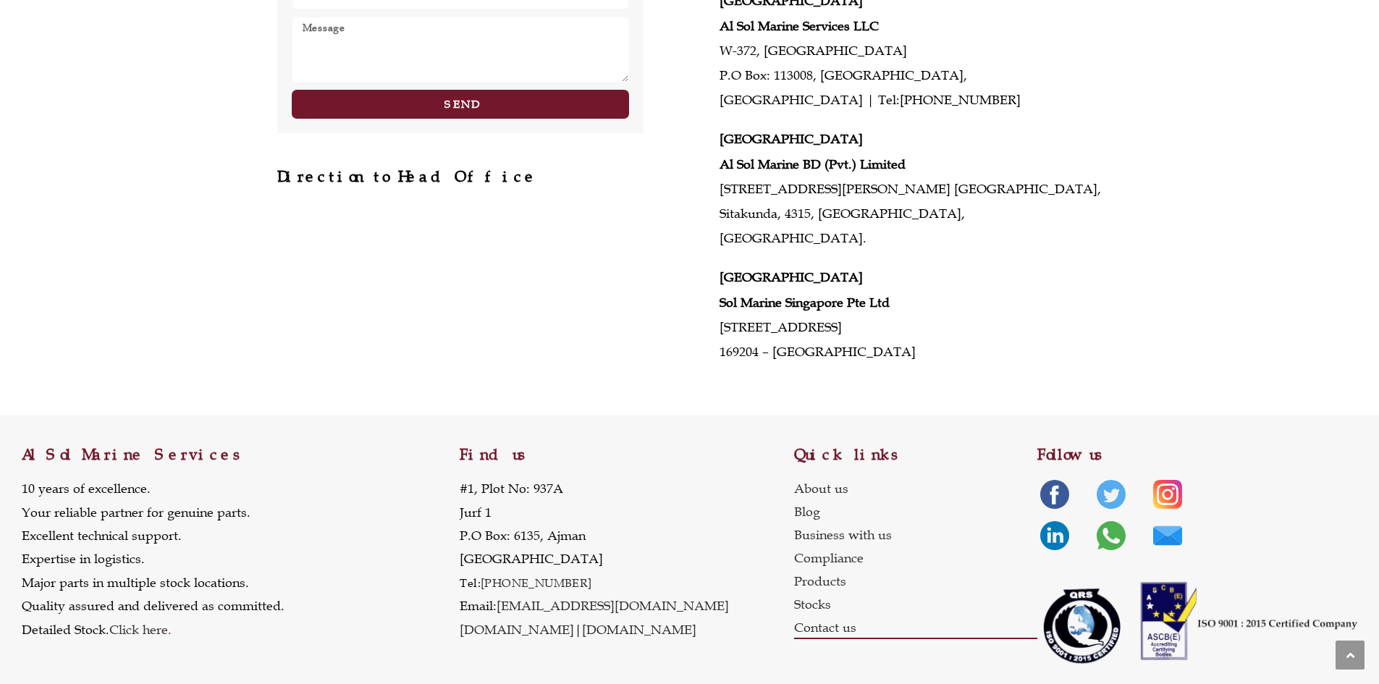 The width and height of the screenshot is (1379, 684). I want to click on span: Send, so click(462, 104).